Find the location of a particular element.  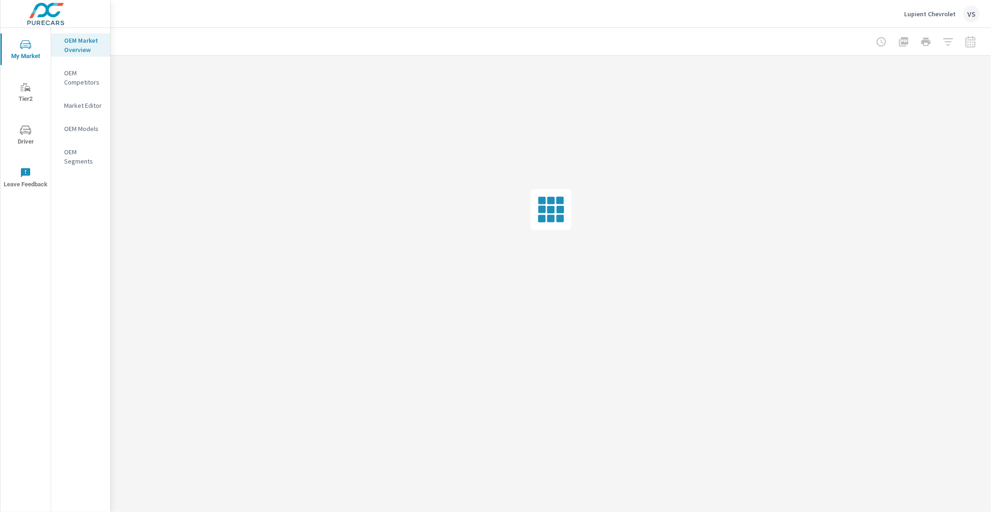

span: My Market is located at coordinates (26, 50).